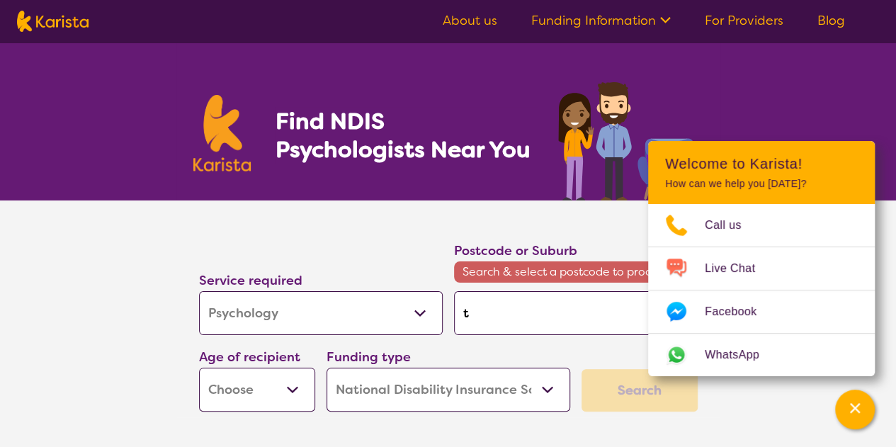 The width and height of the screenshot is (896, 447). What do you see at coordinates (576, 313) in the screenshot?
I see `input: Type` at bounding box center [576, 313].